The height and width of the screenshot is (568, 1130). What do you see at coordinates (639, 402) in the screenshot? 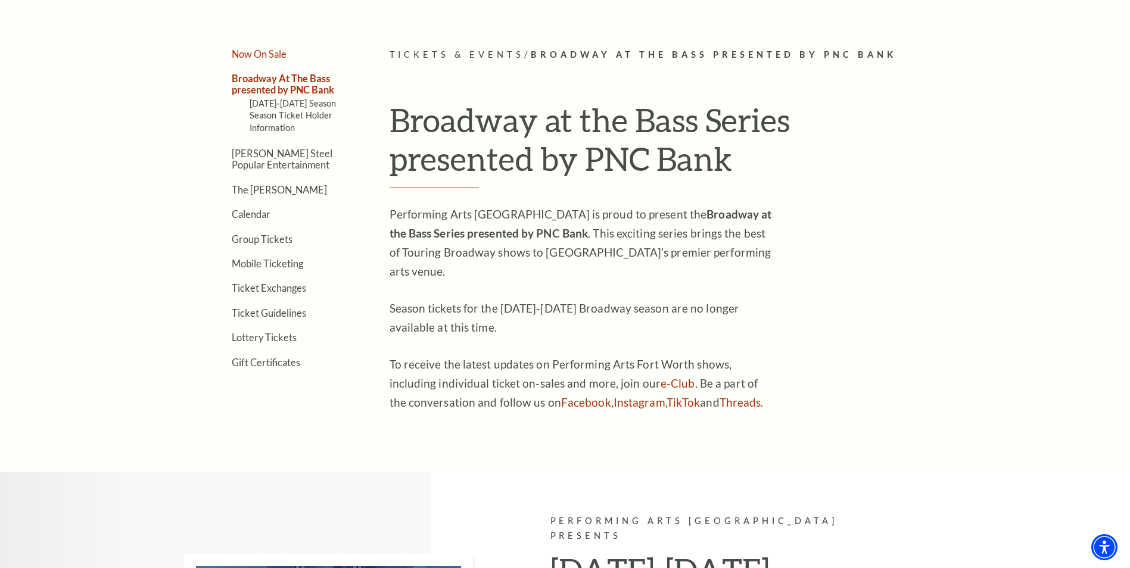
I see `a: Instagram - open in a new tab` at bounding box center [639, 402].